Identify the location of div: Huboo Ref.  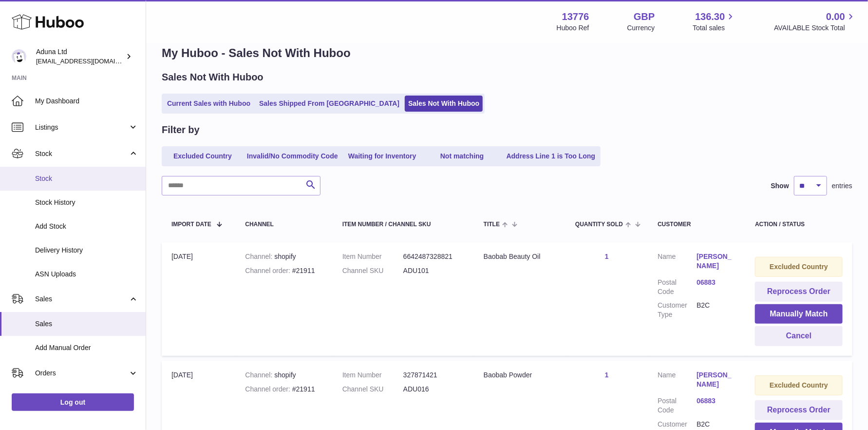
(573, 28).